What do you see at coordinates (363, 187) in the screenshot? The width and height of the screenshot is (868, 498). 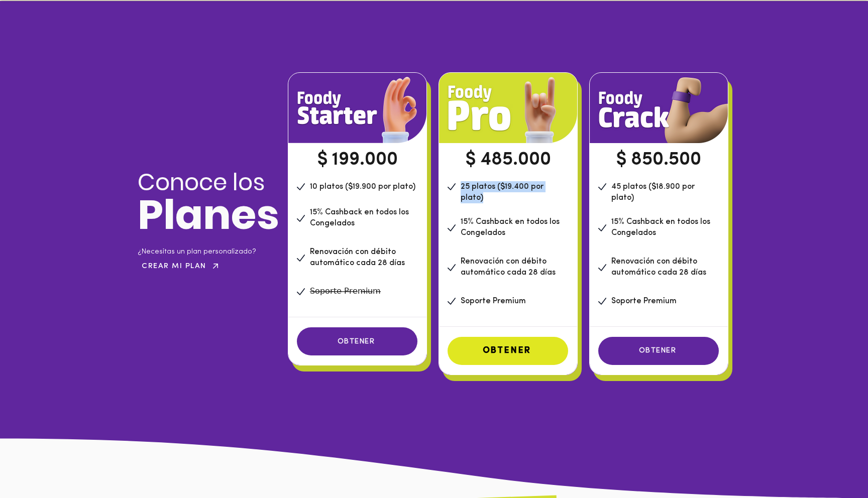 I see `span: 10 platos ($19.900 por plato)` at bounding box center [363, 187].